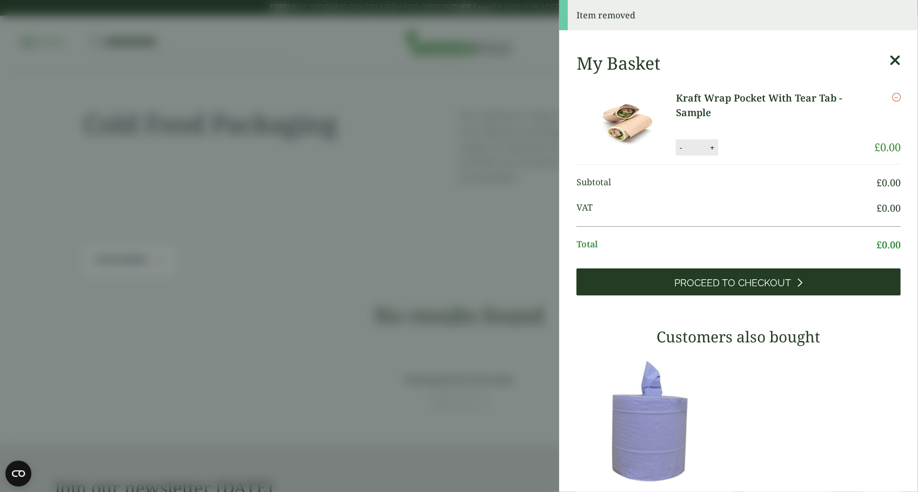 The width and height of the screenshot is (918, 492). Describe the element at coordinates (655, 422) in the screenshot. I see `img: 3630017-2-Ply-Blue-Centre-Feed-104m` at that location.